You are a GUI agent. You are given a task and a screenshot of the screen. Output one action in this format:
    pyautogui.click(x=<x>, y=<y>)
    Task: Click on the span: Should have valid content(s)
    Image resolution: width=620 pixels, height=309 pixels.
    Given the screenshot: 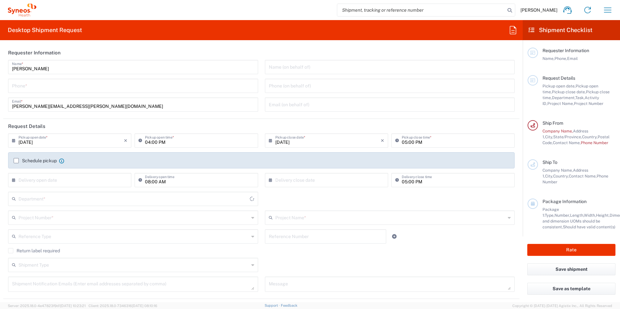 What is the action you would take?
    pyautogui.click(x=589, y=227)
    